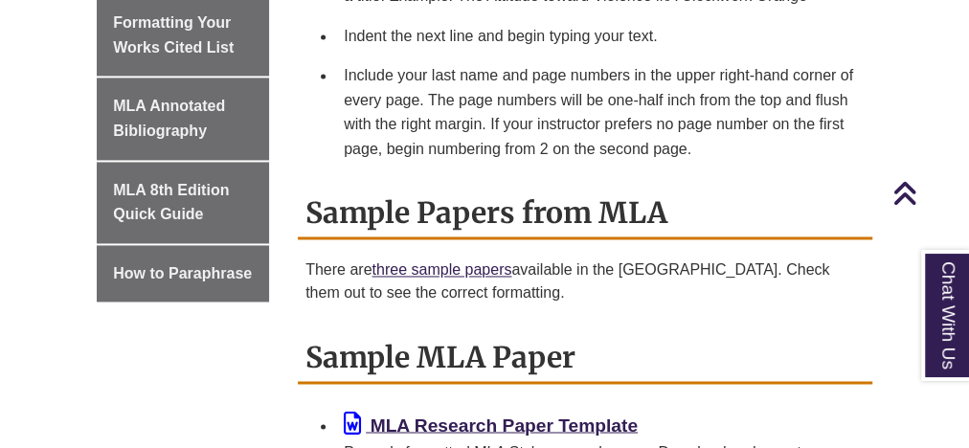  What do you see at coordinates (170, 202) in the screenshot?
I see `span: MLA 8th Edition Quick Guide` at bounding box center [170, 202].